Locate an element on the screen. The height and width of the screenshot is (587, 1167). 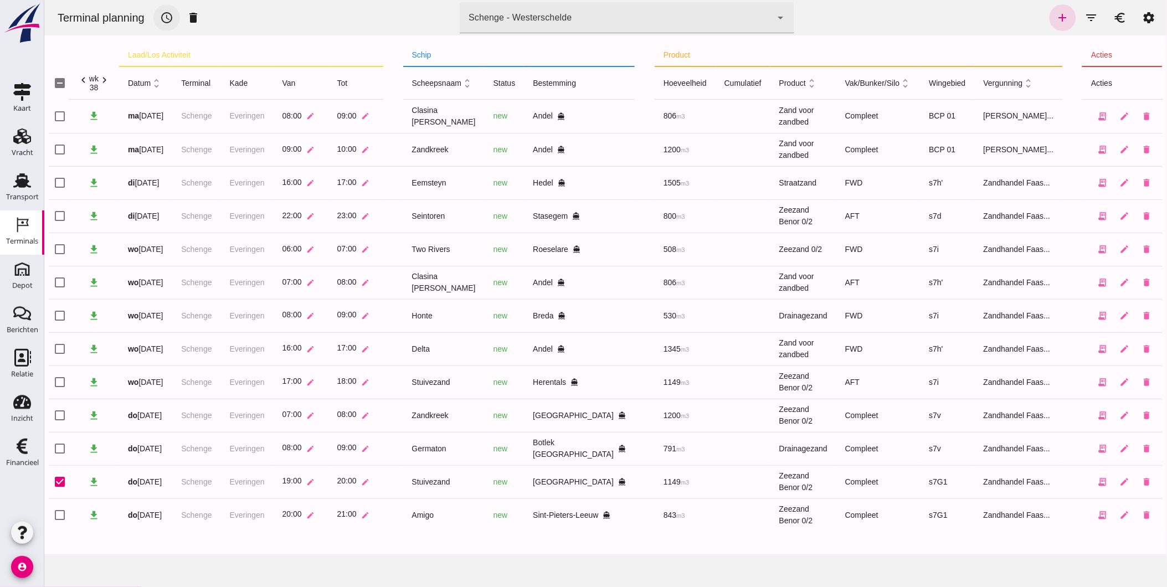
td: 791 is located at coordinates (641, 449).